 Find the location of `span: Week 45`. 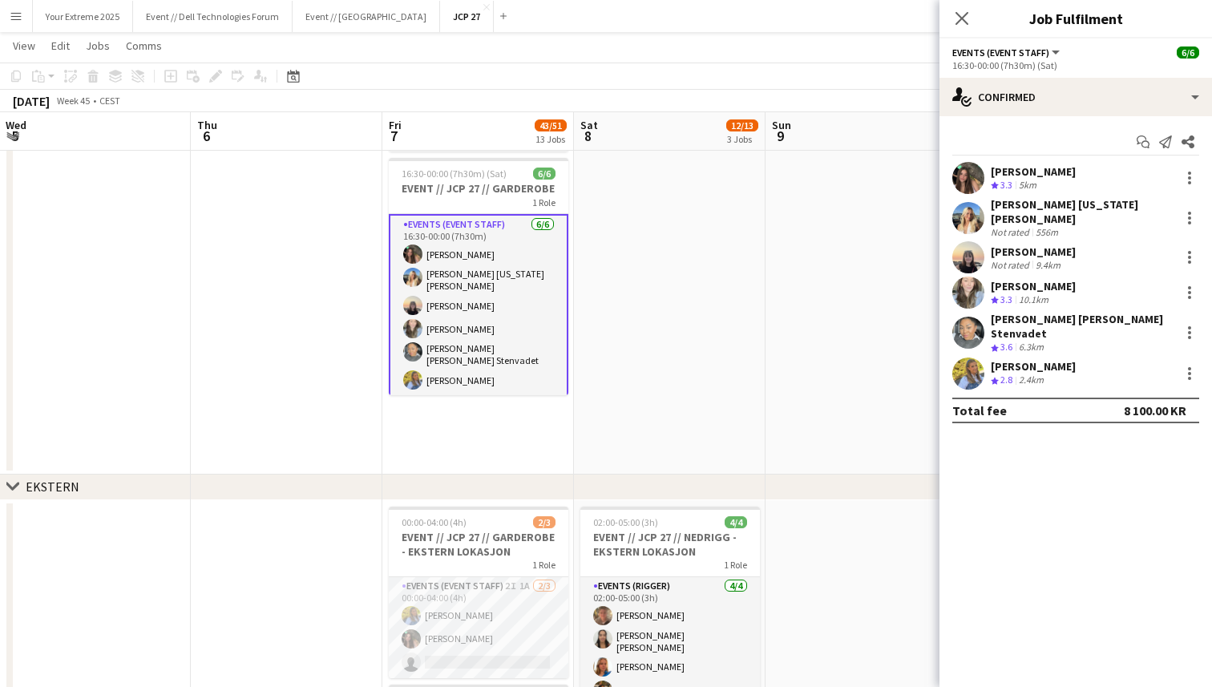

span: Week 45 is located at coordinates (73, 100).